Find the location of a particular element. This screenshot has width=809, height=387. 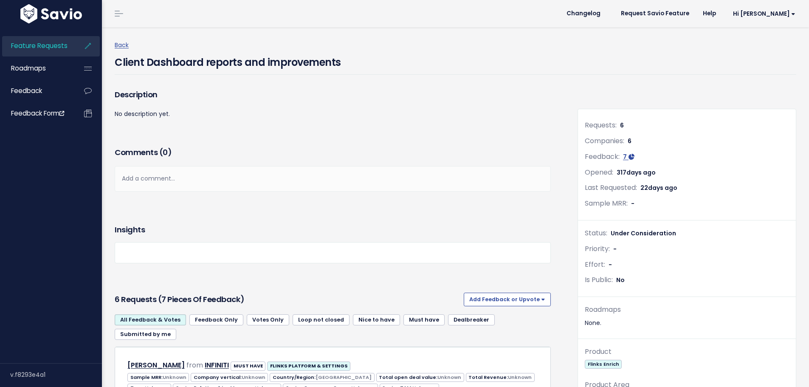

button: Add Feedback or Upvote is located at coordinates (507, 299).